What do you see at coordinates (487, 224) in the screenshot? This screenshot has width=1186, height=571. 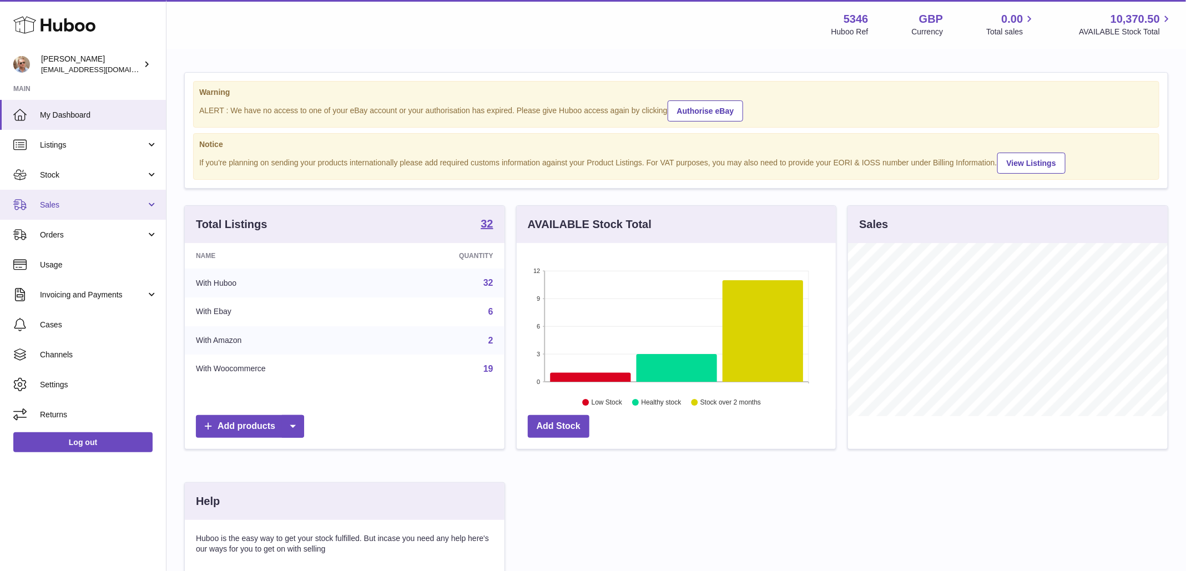 I see `strong: 32` at bounding box center [487, 224].